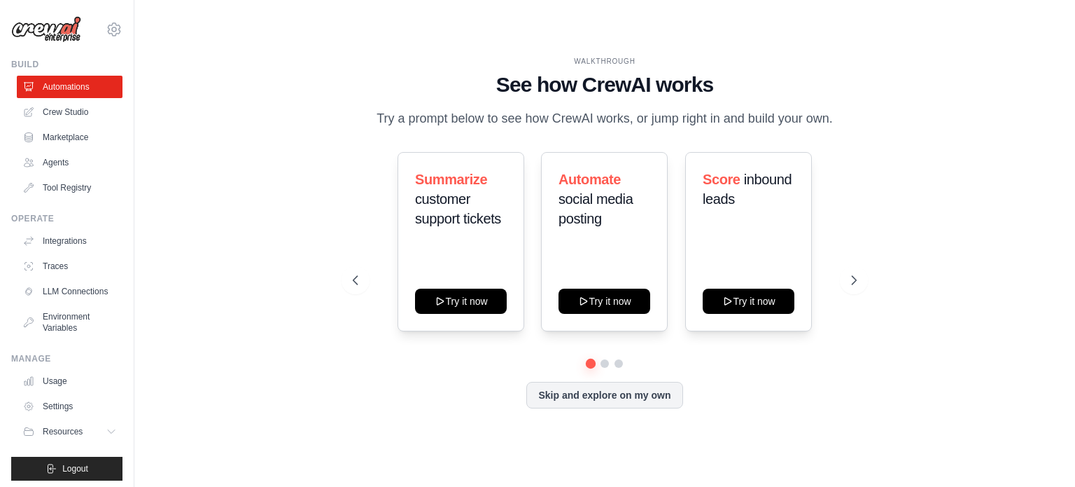 The height and width of the screenshot is (487, 1075). Describe the element at coordinates (604, 395) in the screenshot. I see `button: Skip and explore on my own` at that location.